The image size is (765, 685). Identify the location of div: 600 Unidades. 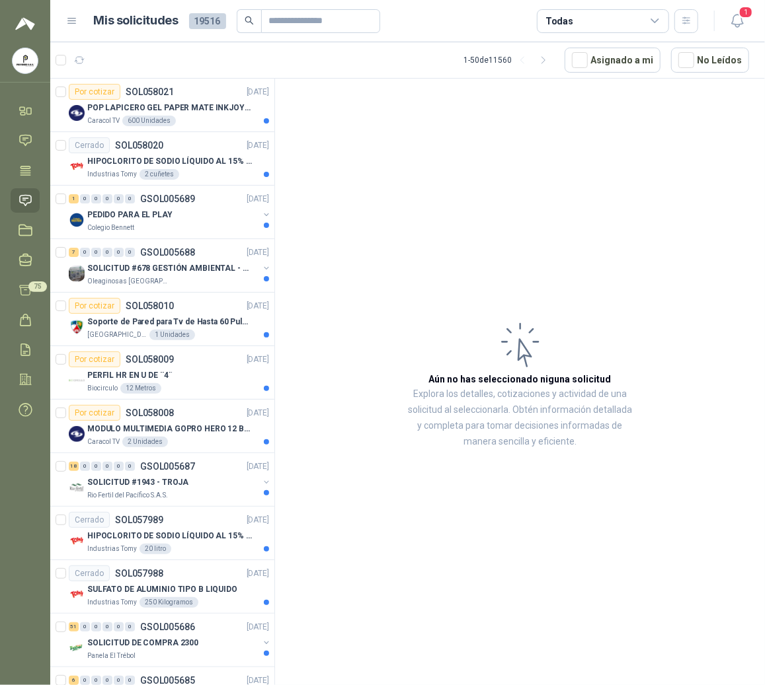
(149, 121).